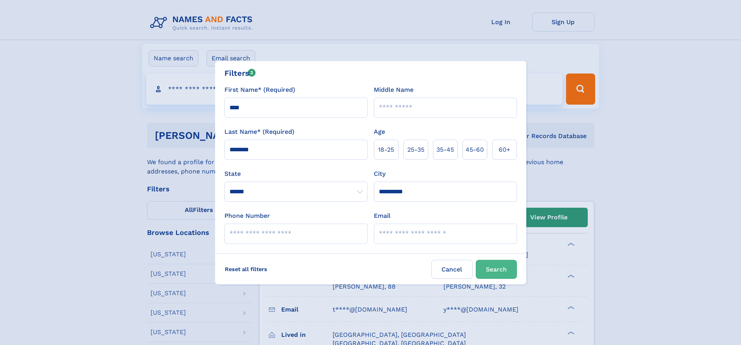 The image size is (741, 345). What do you see at coordinates (260, 90) in the screenshot?
I see `label: First Name* (Required)` at bounding box center [260, 90].